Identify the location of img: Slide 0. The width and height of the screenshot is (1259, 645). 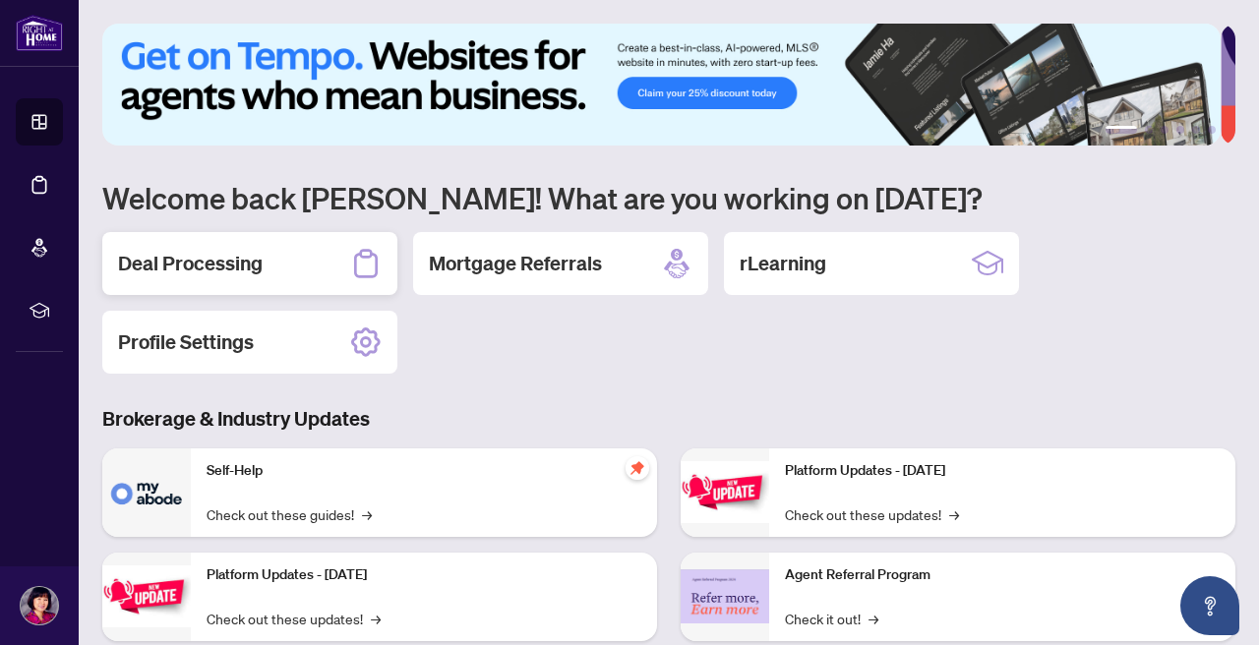
(661, 85).